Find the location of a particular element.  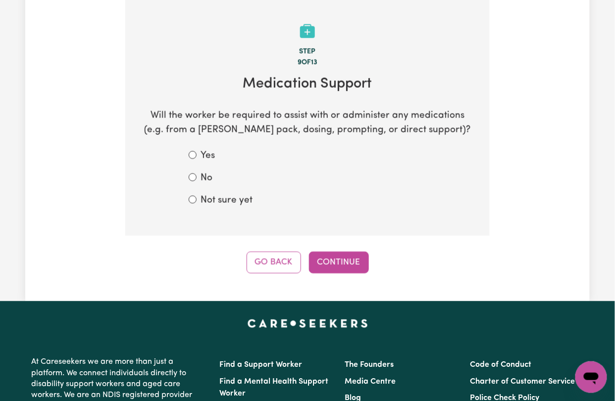

a: Careseekers home page is located at coordinates (308, 323).